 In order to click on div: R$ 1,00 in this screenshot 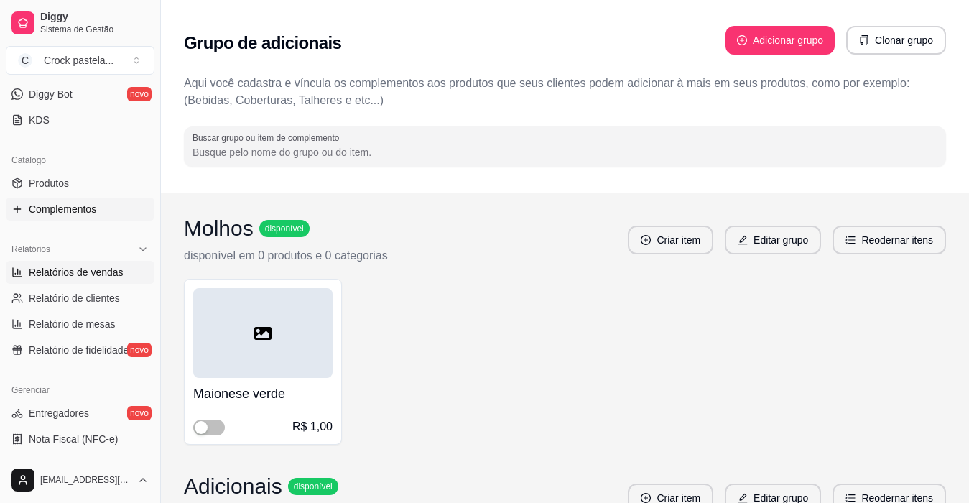, I will do `click(313, 427)`.